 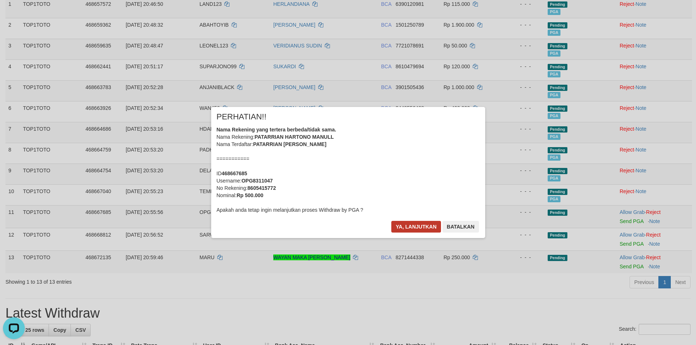 What do you see at coordinates (276, 130) in the screenshot?
I see `b: Nama Rekening yang tertera berbeda/tidak sama.` at bounding box center [276, 130].